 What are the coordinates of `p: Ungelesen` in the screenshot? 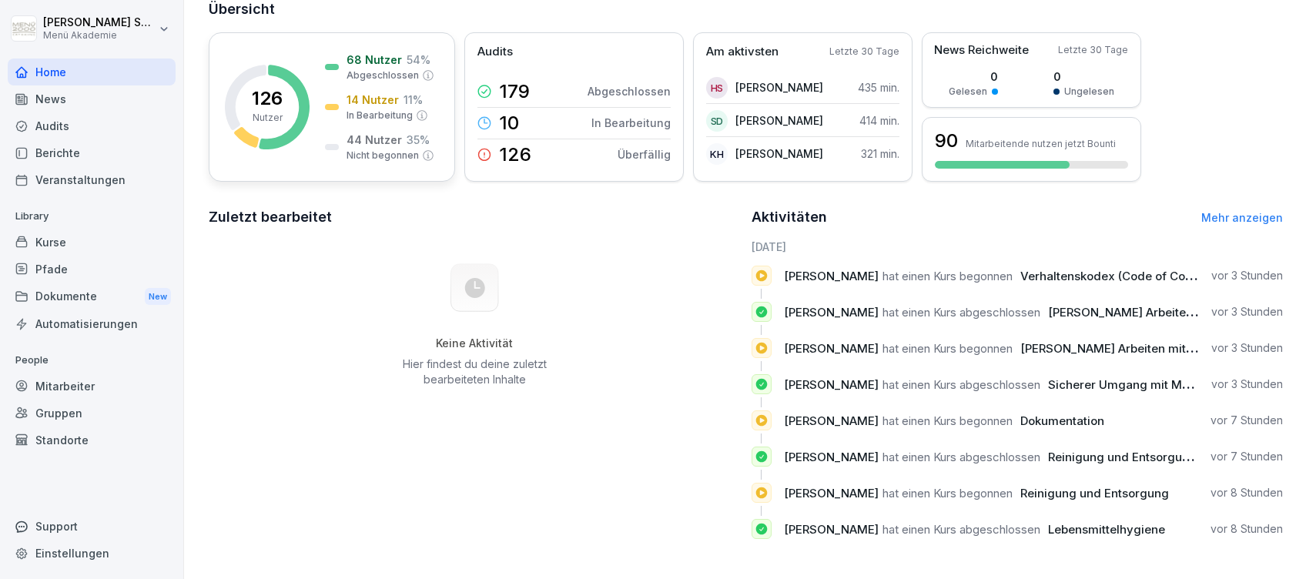 It's located at (1089, 92).